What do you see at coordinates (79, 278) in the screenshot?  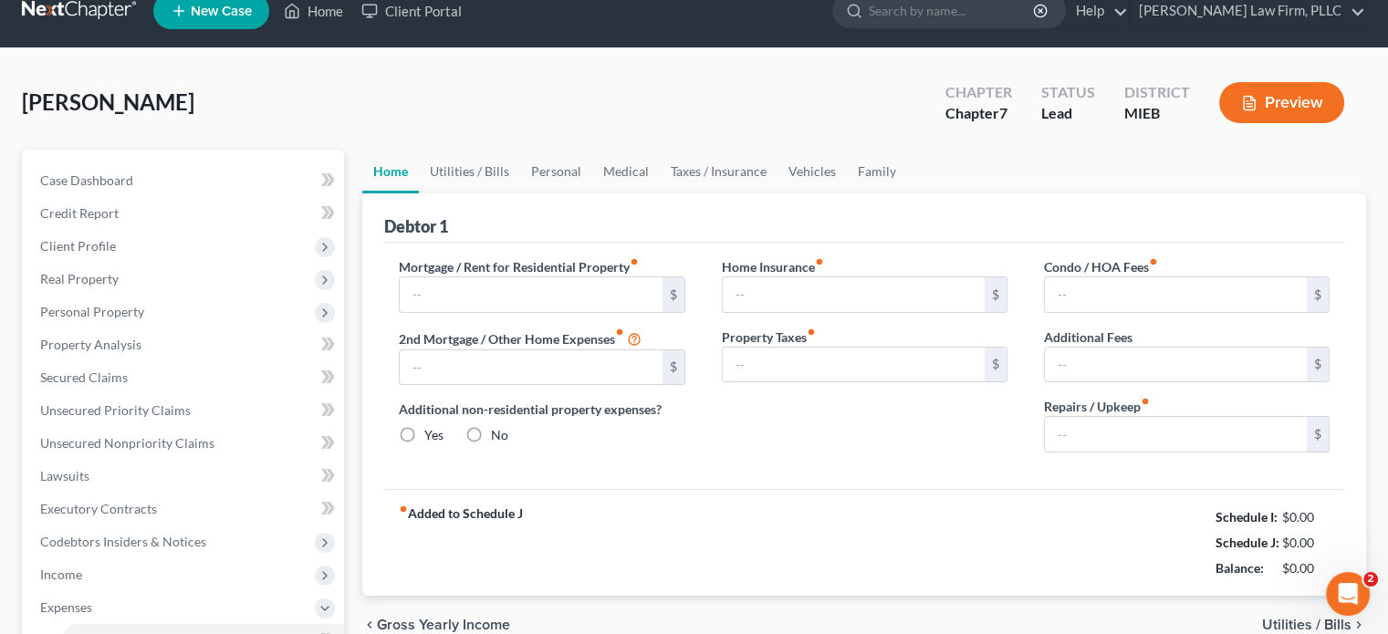 I see `span: Real Property` at bounding box center [79, 278].